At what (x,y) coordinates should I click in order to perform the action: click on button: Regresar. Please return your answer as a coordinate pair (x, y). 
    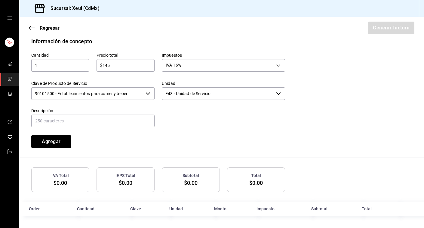
    Looking at the image, I should click on (44, 28).